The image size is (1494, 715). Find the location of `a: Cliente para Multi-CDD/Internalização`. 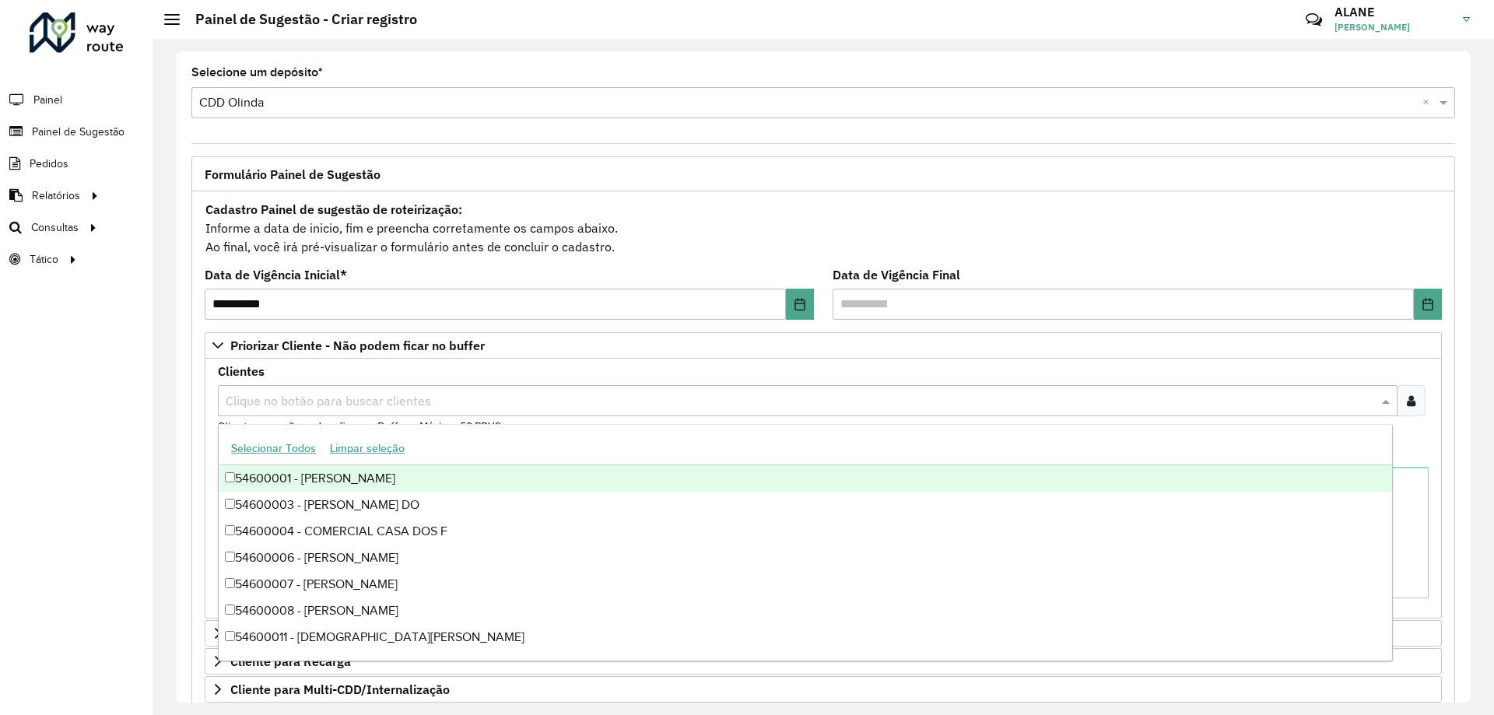

a: Cliente para Multi-CDD/Internalização is located at coordinates (823, 689).